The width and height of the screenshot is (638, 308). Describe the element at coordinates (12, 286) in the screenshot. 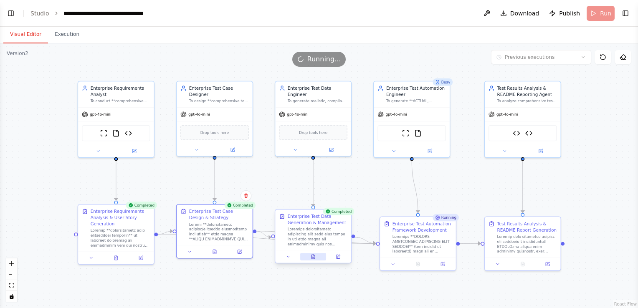

I see `button: fit view` at that location.